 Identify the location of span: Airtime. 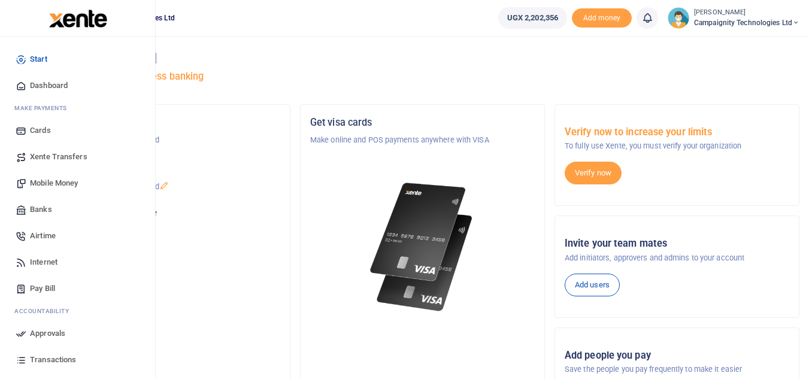
(43, 236).